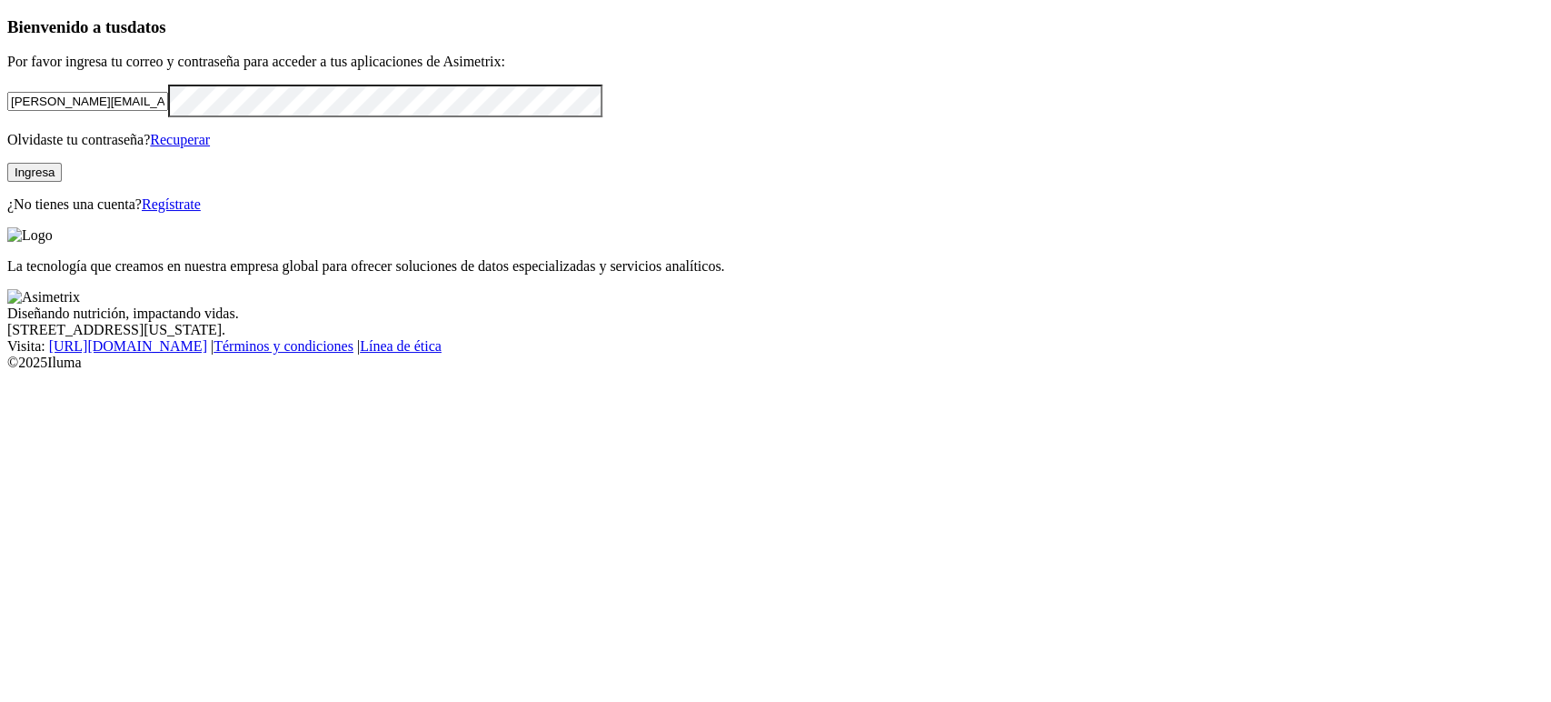  Describe the element at coordinates (30, 235) in the screenshot. I see `img: Logo` at that location.